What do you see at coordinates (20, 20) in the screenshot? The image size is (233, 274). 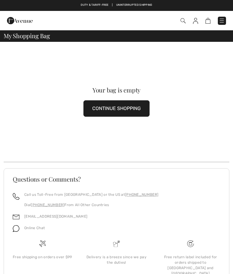 I see `a: 1ère Avenue` at bounding box center [20, 20].